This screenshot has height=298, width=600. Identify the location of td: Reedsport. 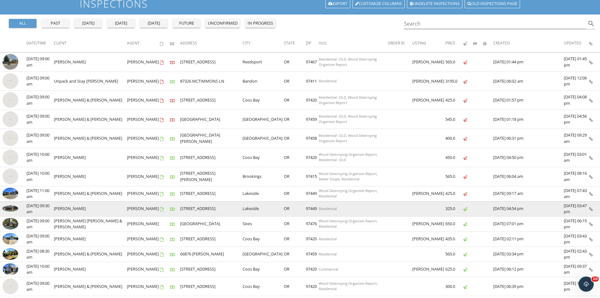
(263, 62).